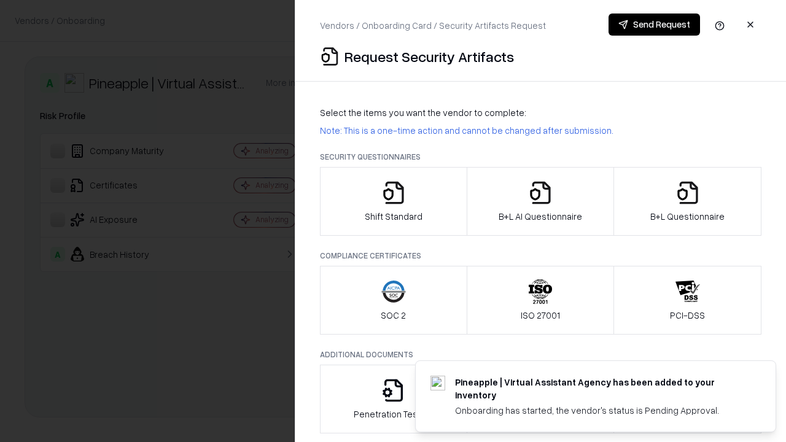 Image resolution: width=786 pixels, height=442 pixels. I want to click on p: Shift Standard, so click(394, 216).